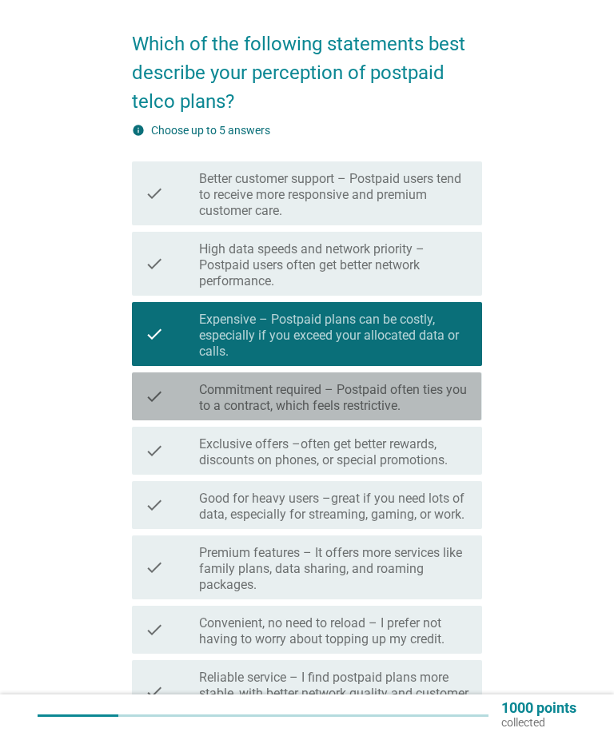 The height and width of the screenshot is (736, 614). I want to click on label: Convenient, no need to reload – I prefer not having to worry about topping up my credit., so click(334, 631).